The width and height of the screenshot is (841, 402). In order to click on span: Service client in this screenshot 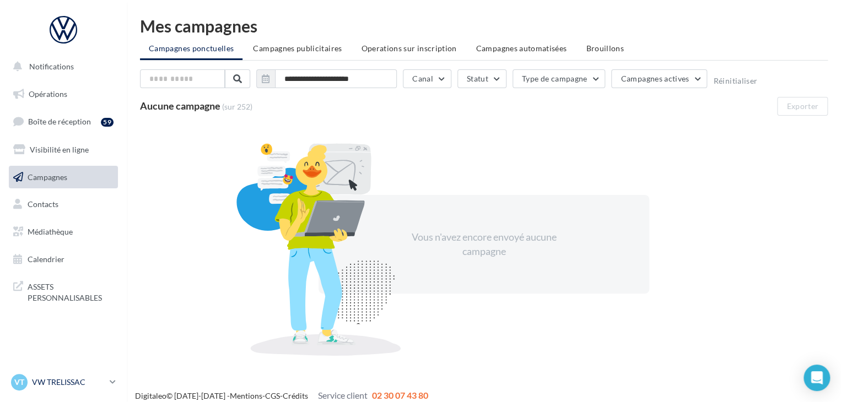, I will do `click(343, 395)`.